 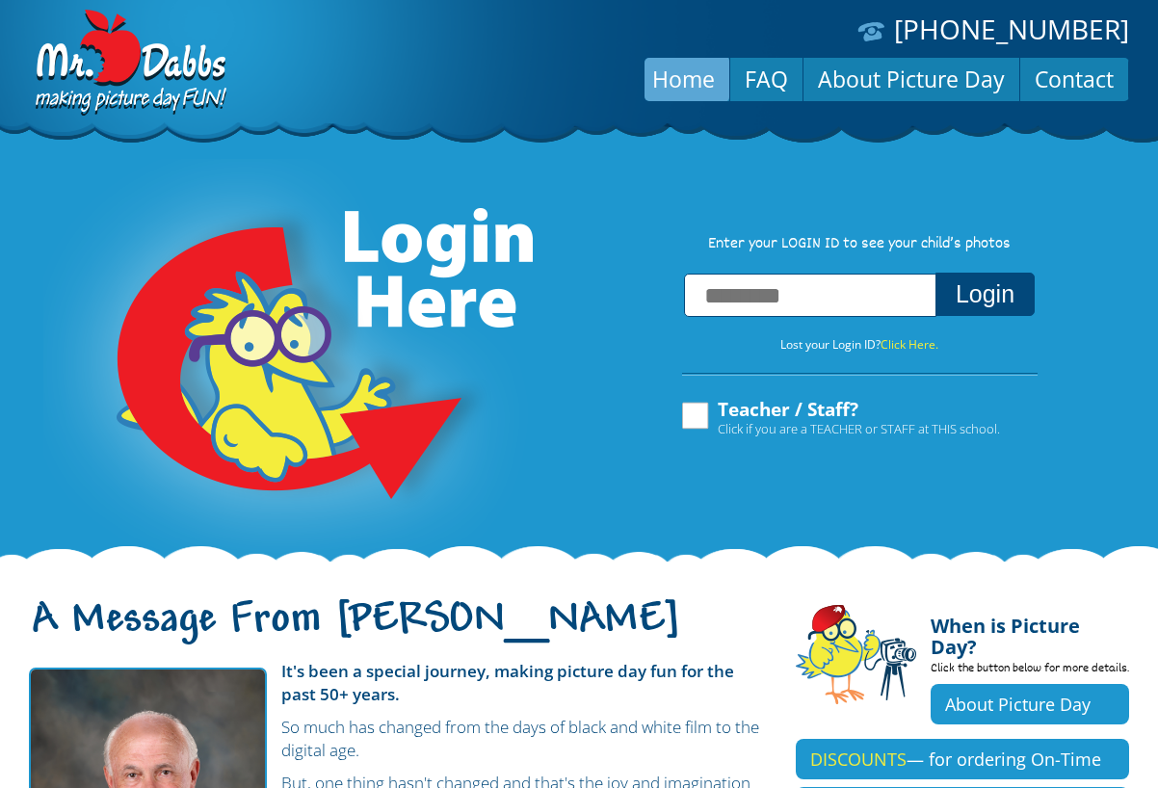 What do you see at coordinates (398, 739) in the screenshot?
I see `p: So much has changed from the days of black and white film to the digital age.` at bounding box center [398, 739].